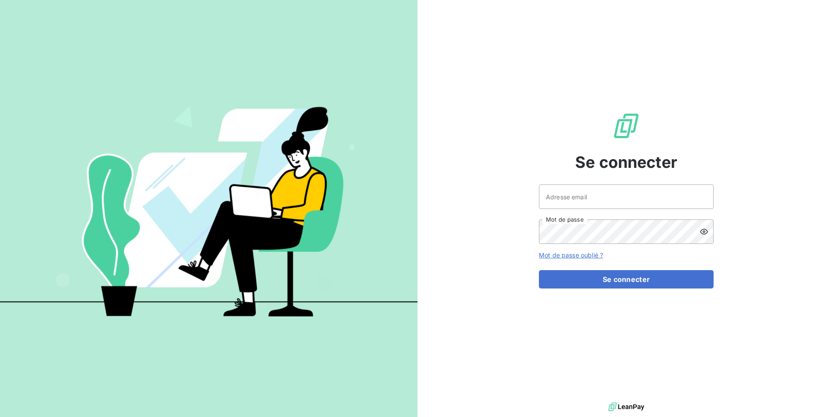  What do you see at coordinates (626, 279) in the screenshot?
I see `button: Se connecter` at bounding box center [626, 279].